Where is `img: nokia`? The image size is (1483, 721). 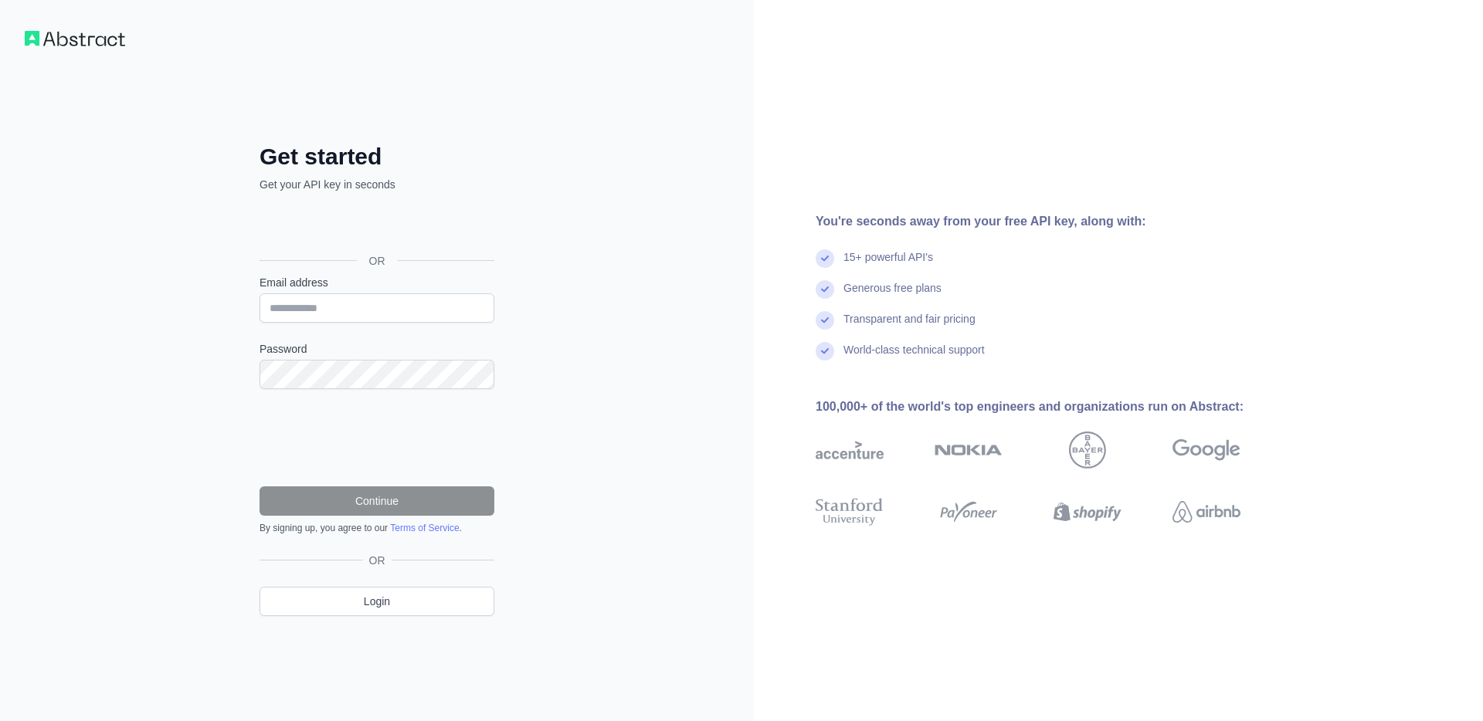 img: nokia is located at coordinates (969, 450).